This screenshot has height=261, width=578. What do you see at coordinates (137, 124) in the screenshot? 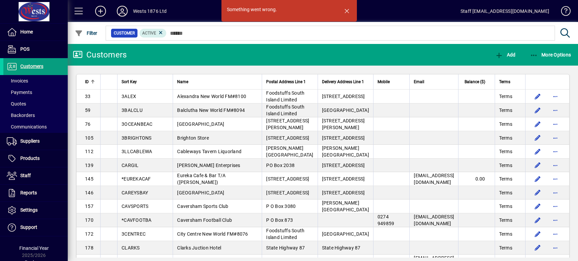
I see `span: 3OCEANBEAC` at bounding box center [137, 124].